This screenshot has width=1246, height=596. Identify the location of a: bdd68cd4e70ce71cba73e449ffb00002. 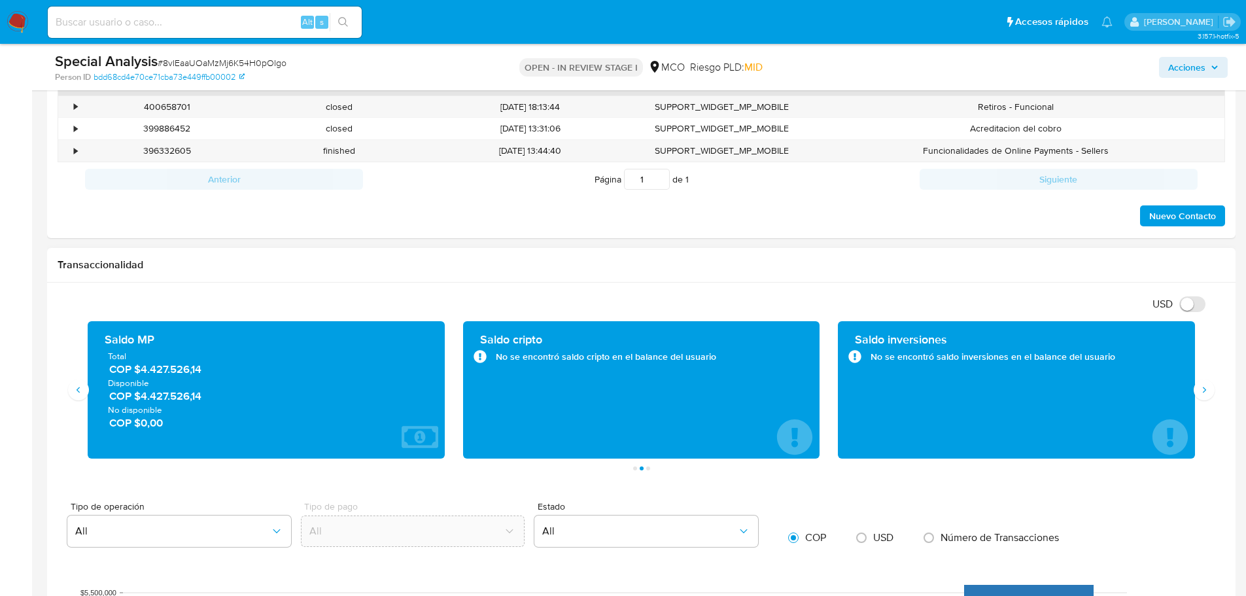
(169, 77).